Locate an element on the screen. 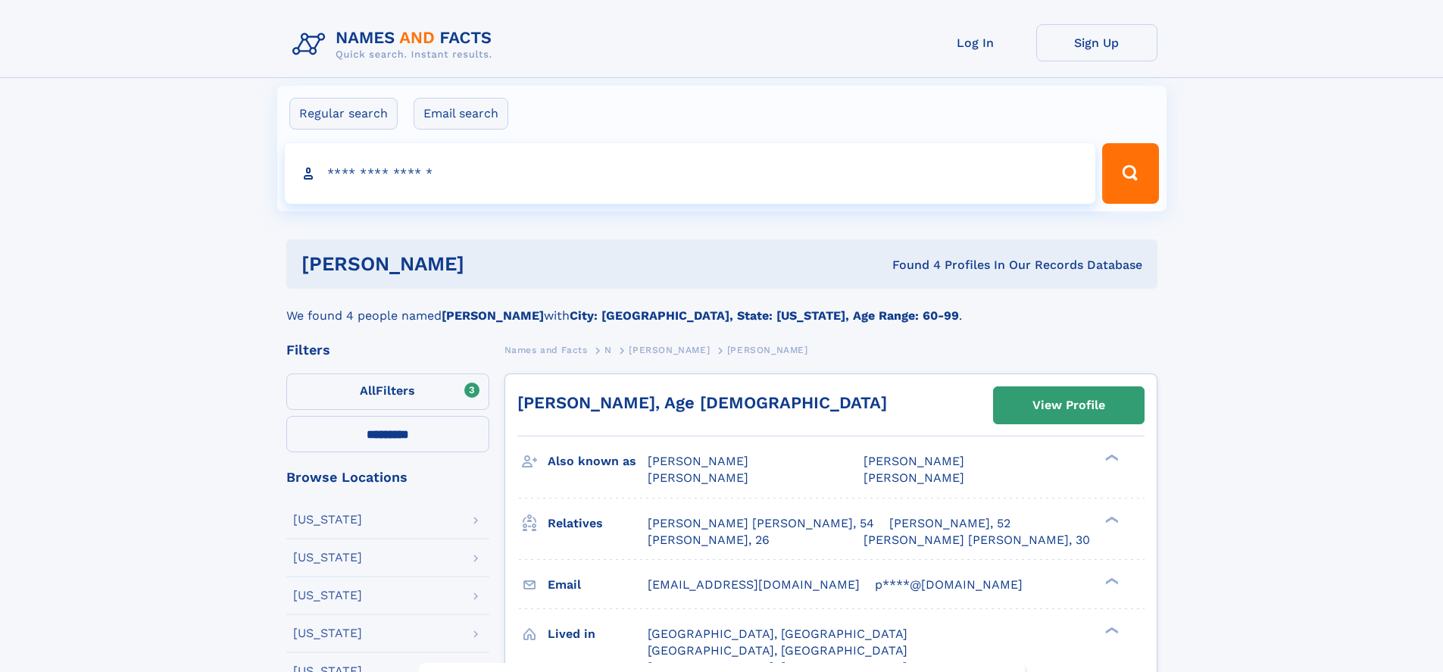 The height and width of the screenshot is (672, 1443). label: Email search is located at coordinates (461, 114).